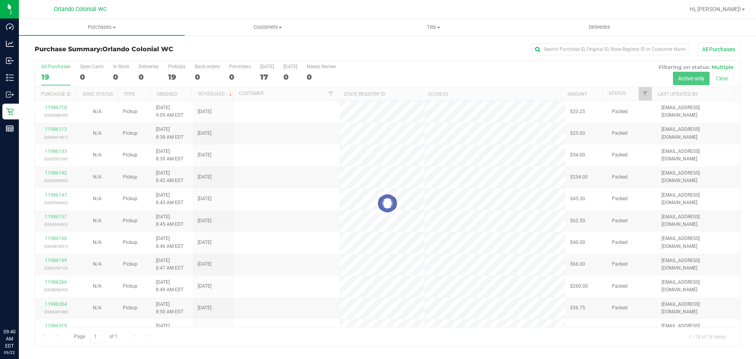  Describe the element at coordinates (102, 27) in the screenshot. I see `a: Purchases` at that location.